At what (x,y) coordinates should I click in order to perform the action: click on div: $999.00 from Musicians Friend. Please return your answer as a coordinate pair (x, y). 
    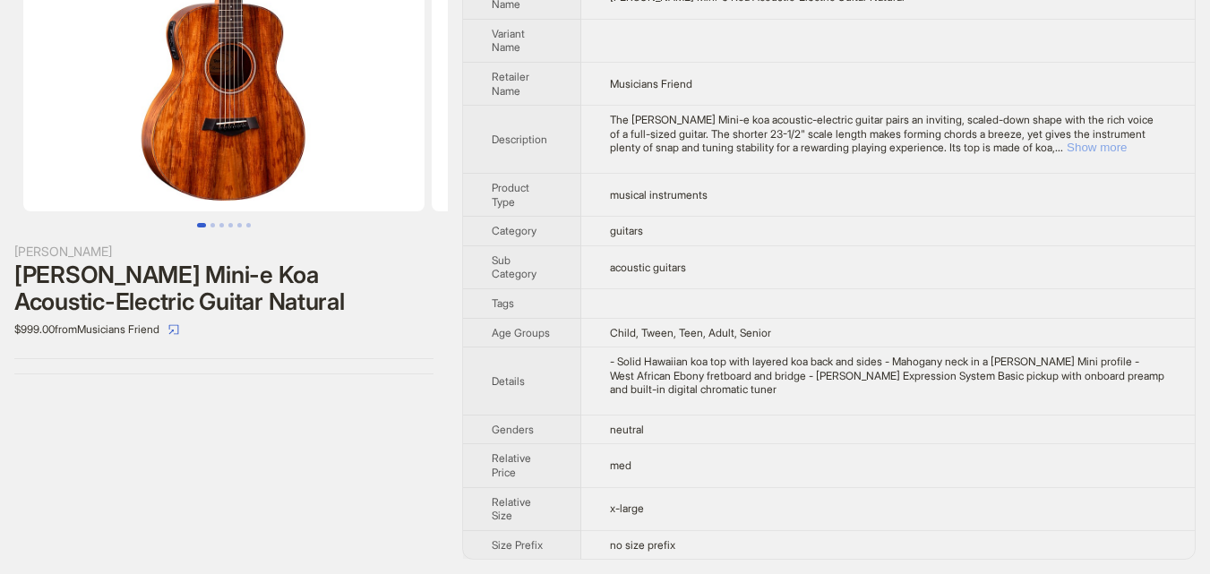
    Looking at the image, I should click on (224, 330).